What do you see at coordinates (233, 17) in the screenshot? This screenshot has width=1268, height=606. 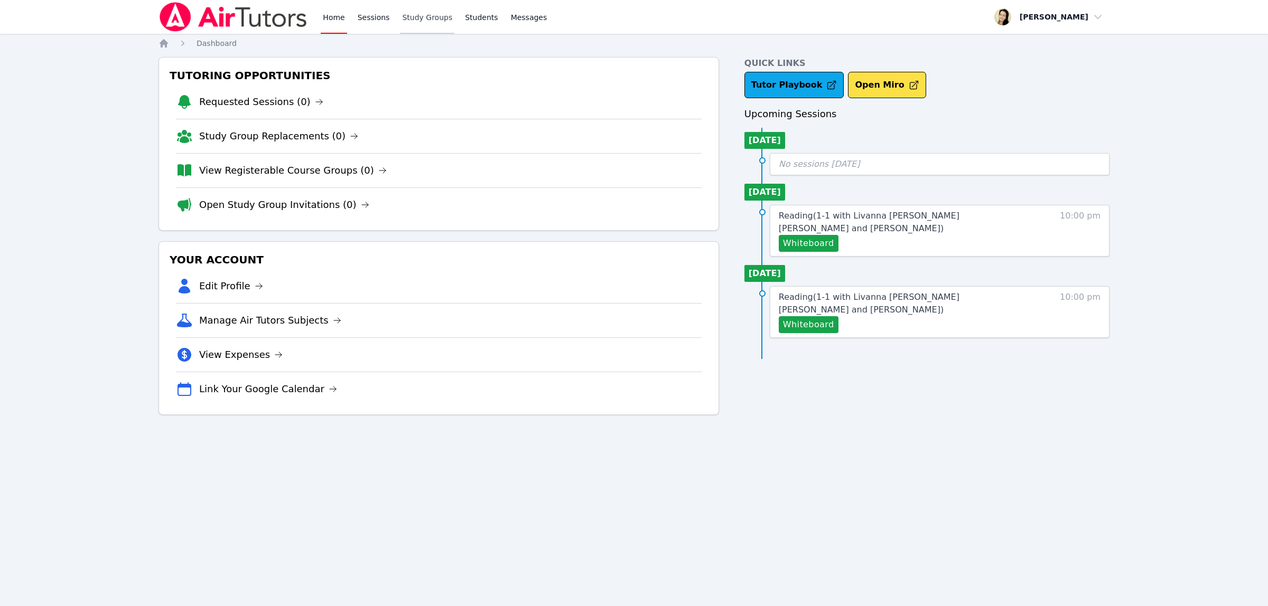 I see `img: Air Tutors` at bounding box center [233, 17].